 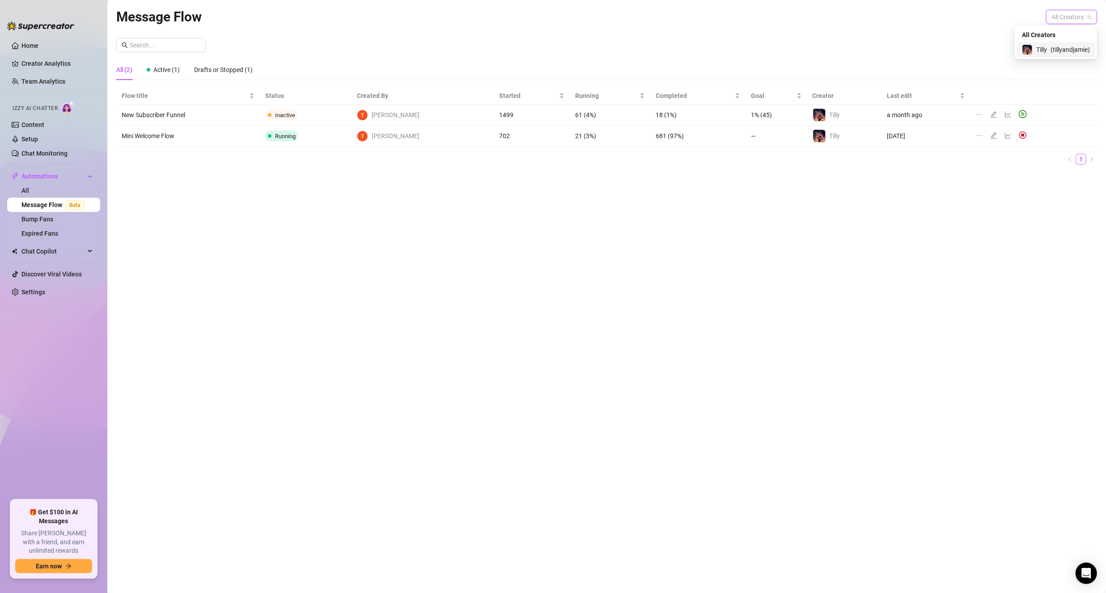 I want to click on img: svg%3e, so click(x=1023, y=135).